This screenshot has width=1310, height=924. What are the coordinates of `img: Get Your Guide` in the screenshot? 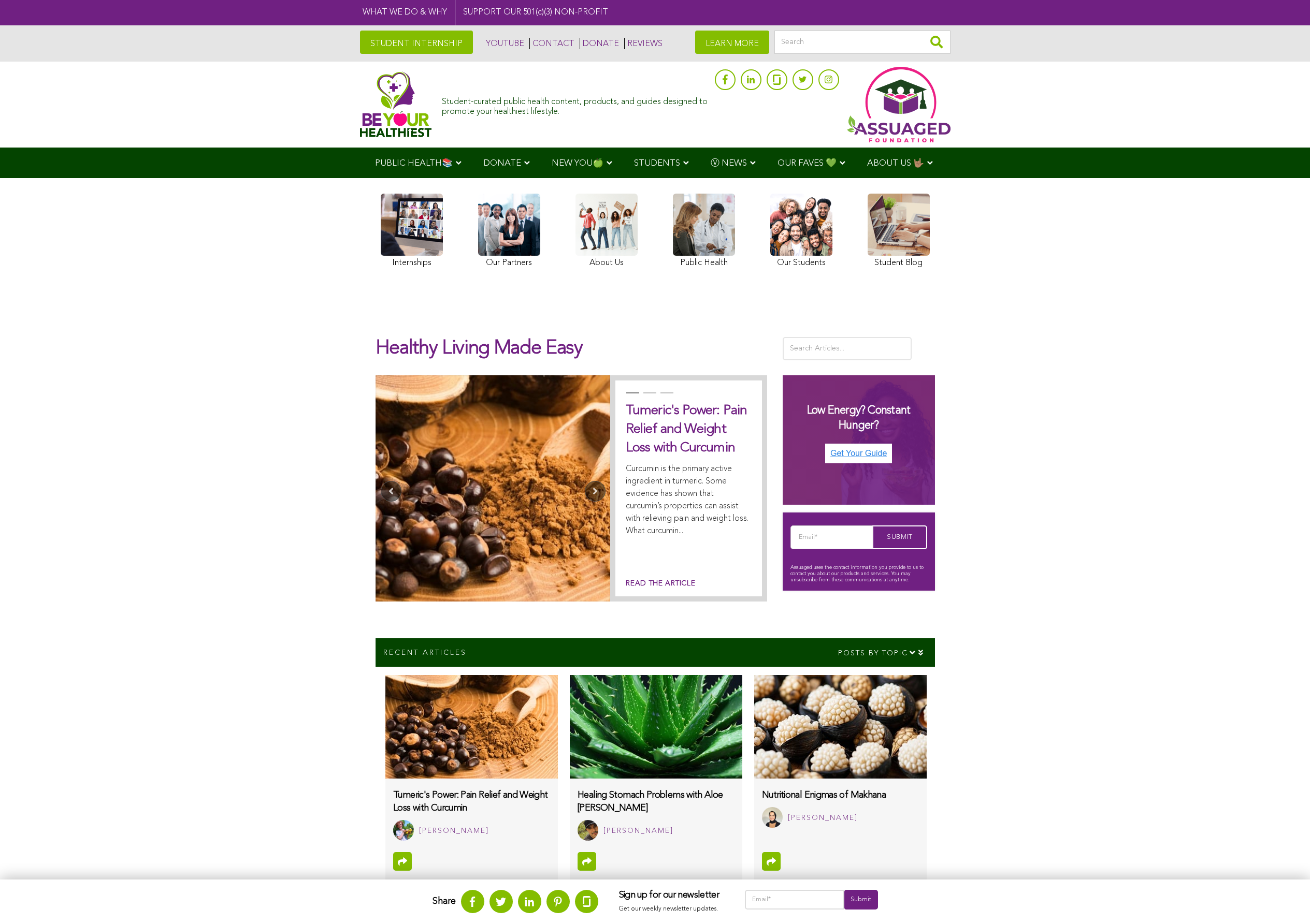 It's located at (858, 454).